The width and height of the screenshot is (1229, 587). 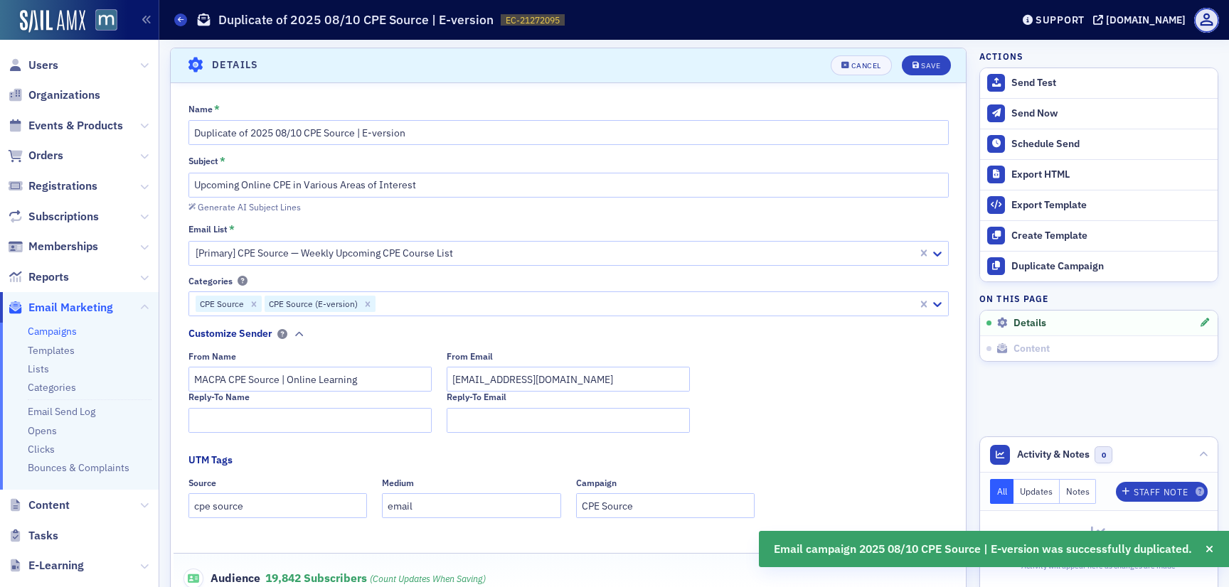 What do you see at coordinates (249, 207) in the screenshot?
I see `div: Generate AI Subject Lines` at bounding box center [249, 207].